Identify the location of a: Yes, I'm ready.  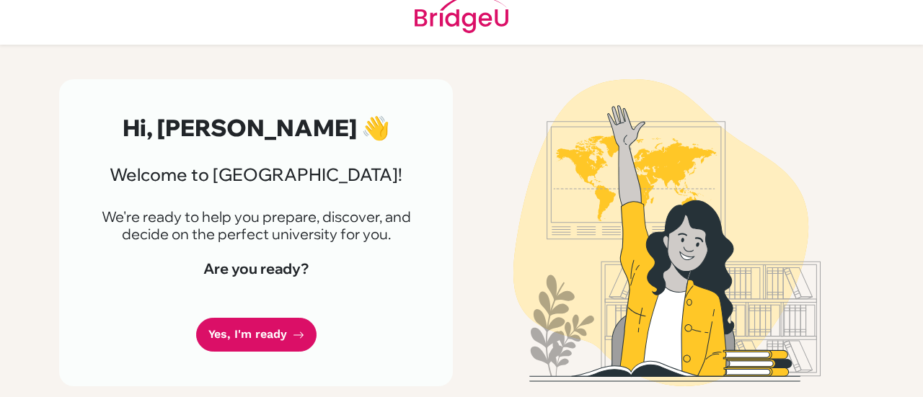
(256, 335).